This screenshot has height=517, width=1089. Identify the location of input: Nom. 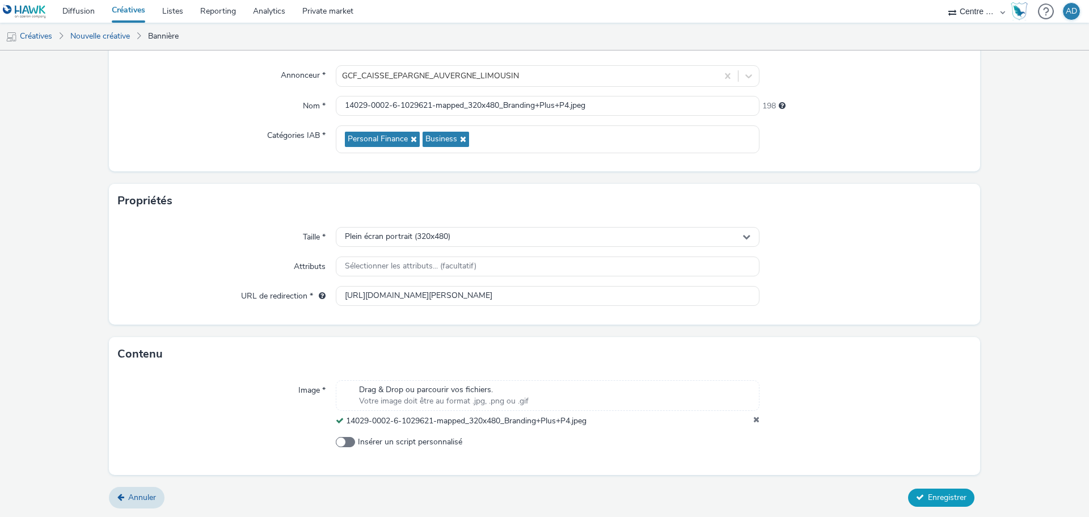
(547, 106).